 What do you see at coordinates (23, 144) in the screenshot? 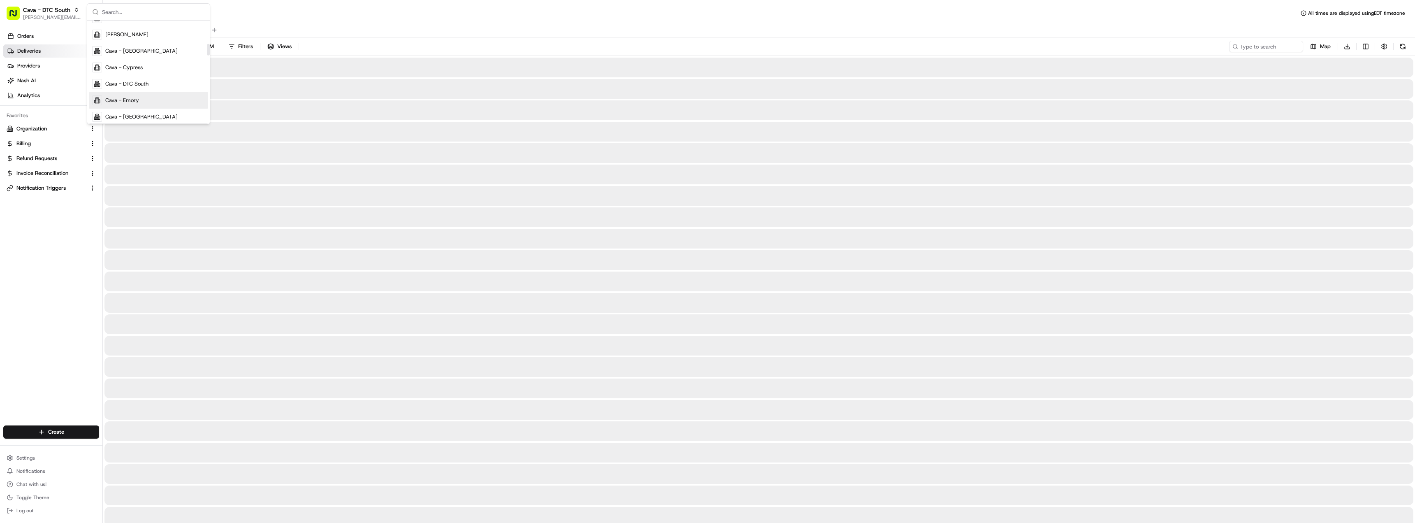
I see `span: Billing` at bounding box center [23, 144].